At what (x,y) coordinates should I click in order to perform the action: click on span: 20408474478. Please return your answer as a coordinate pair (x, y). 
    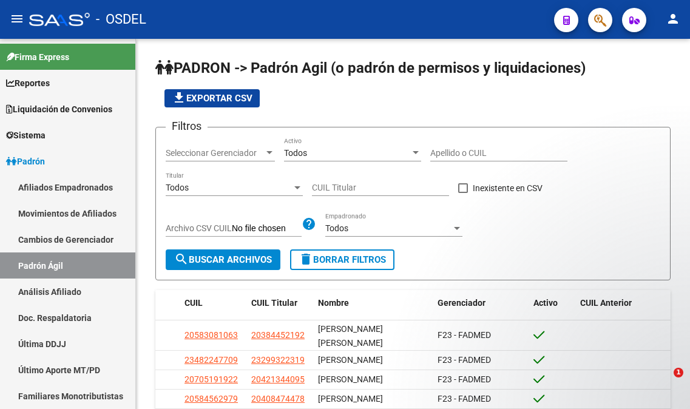
    Looking at the image, I should click on (278, 398).